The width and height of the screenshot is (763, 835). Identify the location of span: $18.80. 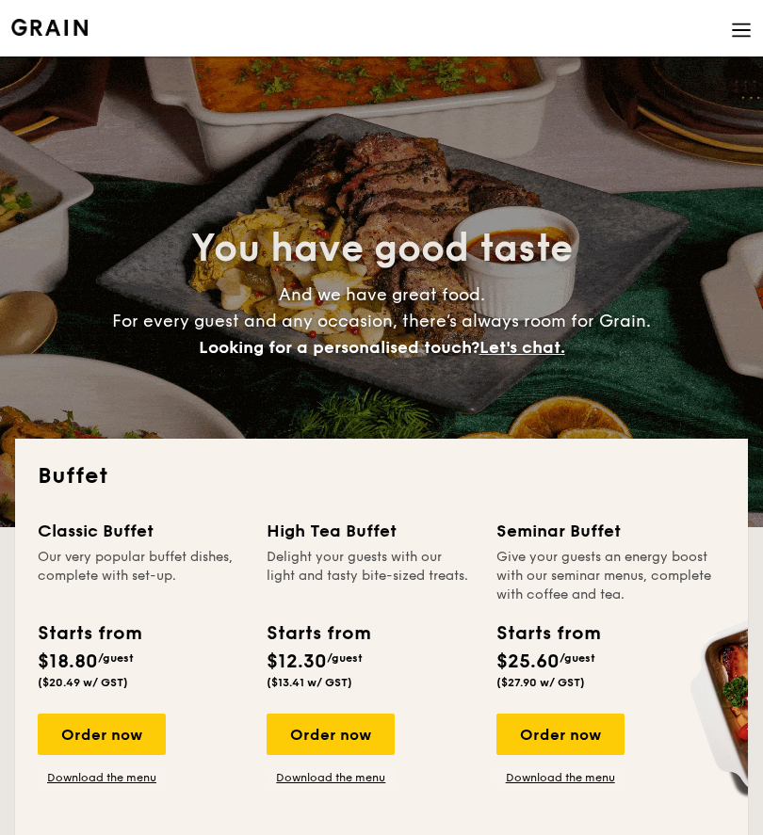
(68, 662).